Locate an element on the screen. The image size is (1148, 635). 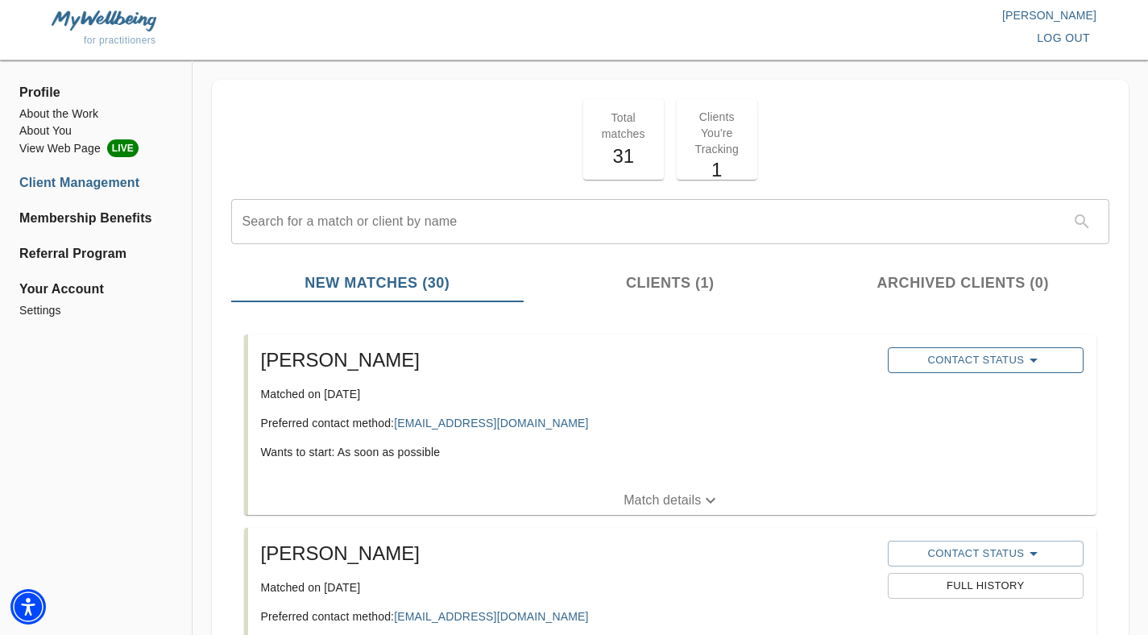
span: Clients (1) is located at coordinates (670, 283).